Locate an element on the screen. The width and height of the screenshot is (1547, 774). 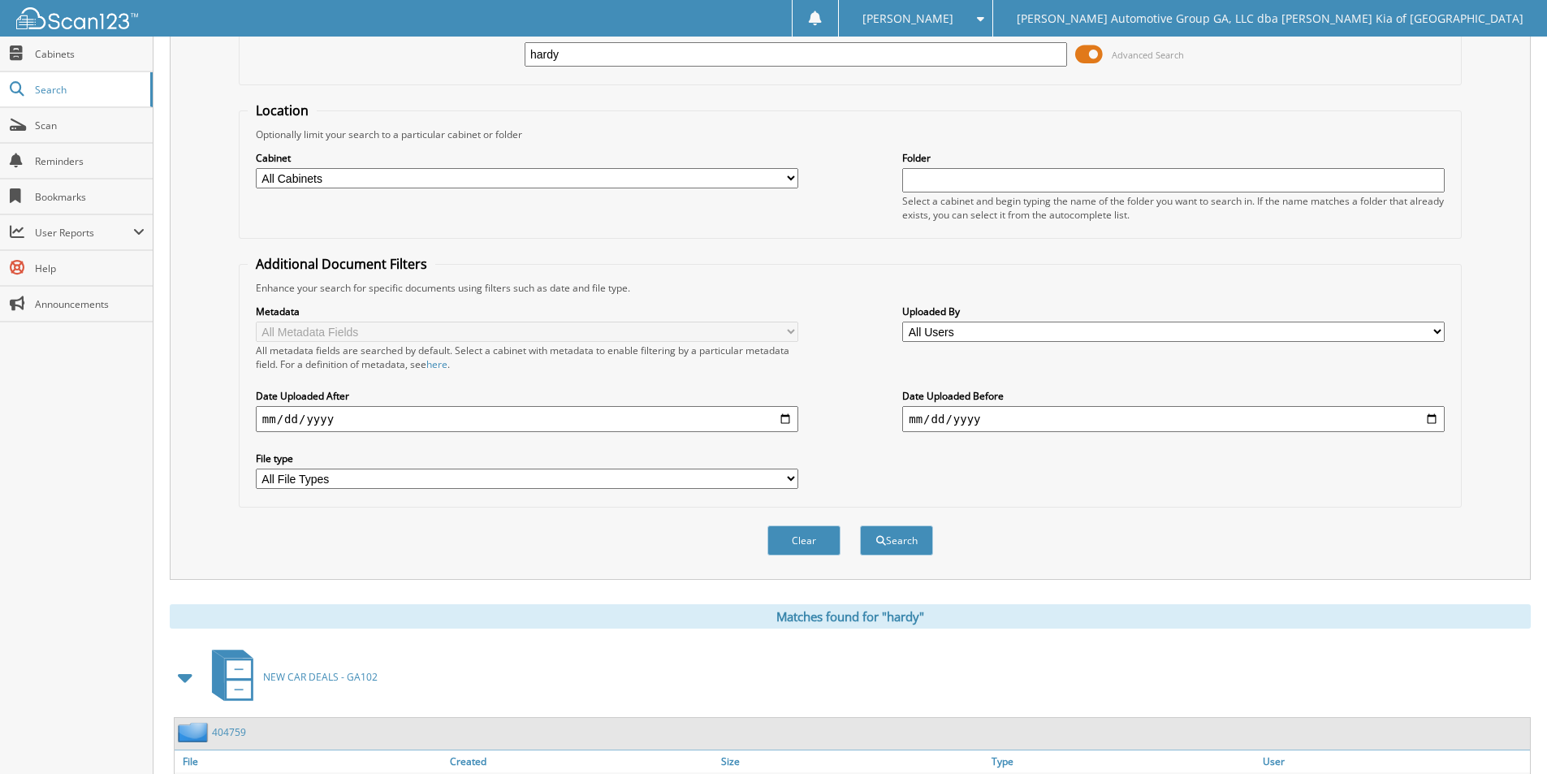
img: folder2.png is located at coordinates (195, 732).